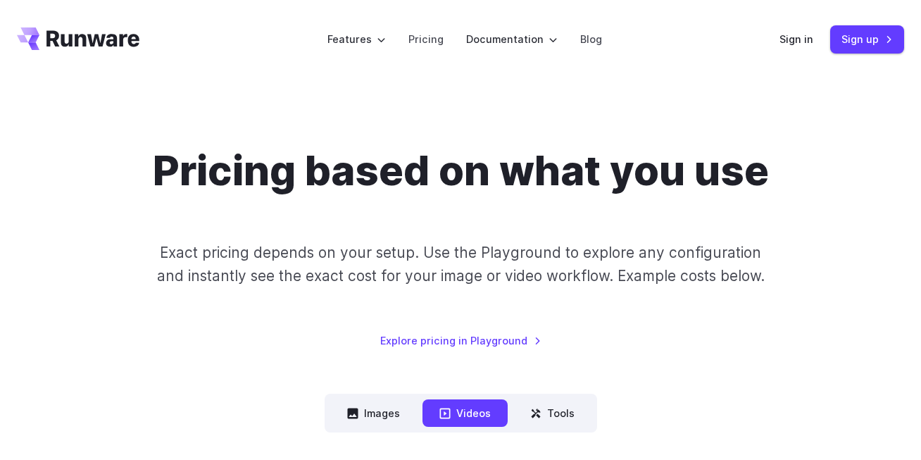 The width and height of the screenshot is (921, 460). Describe the element at coordinates (460, 264) in the screenshot. I see `p: Exact pricing depends on your setup. Use the Playground to explore any configuration and instantl...` at that location.